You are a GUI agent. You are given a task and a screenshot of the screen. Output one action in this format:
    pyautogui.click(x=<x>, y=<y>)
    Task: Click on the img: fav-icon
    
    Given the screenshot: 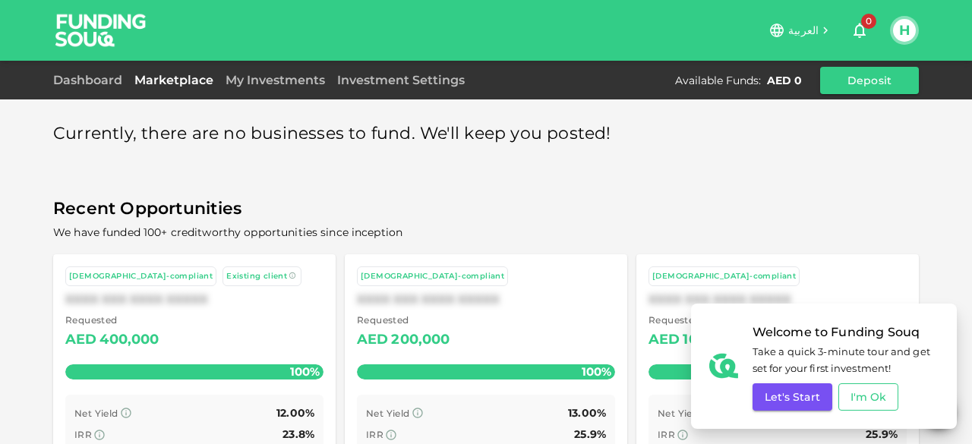 What is the action you would take?
    pyautogui.click(x=723, y=366)
    